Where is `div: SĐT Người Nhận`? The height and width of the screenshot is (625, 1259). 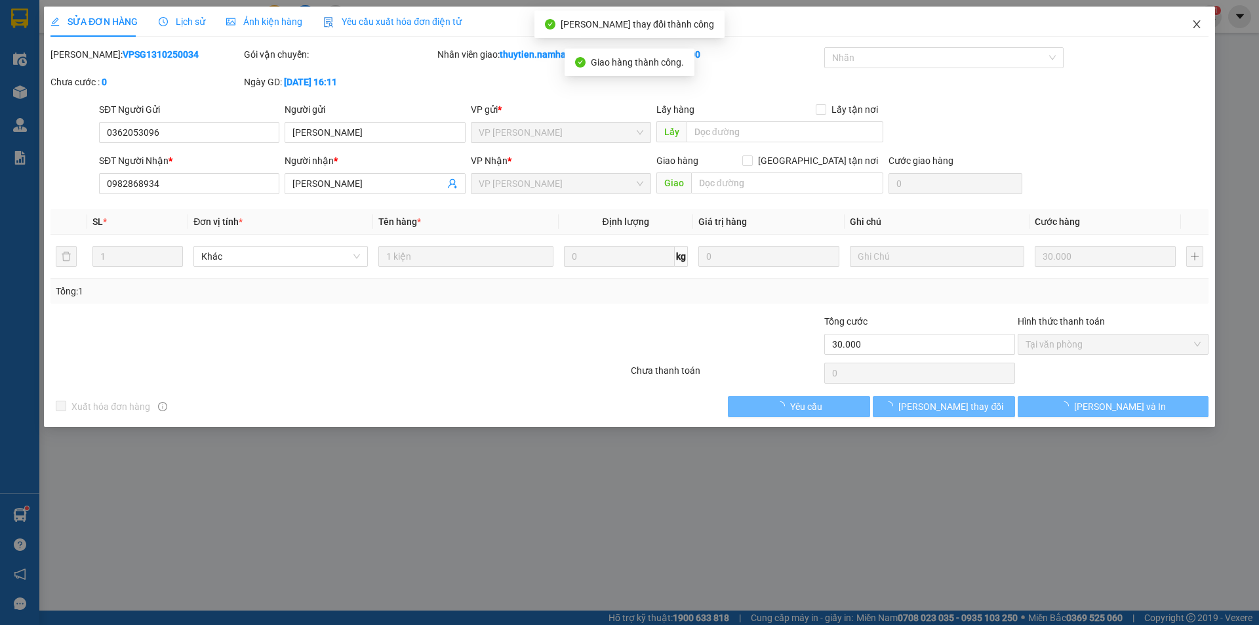 div: SĐT Người Nhận is located at coordinates (189, 161).